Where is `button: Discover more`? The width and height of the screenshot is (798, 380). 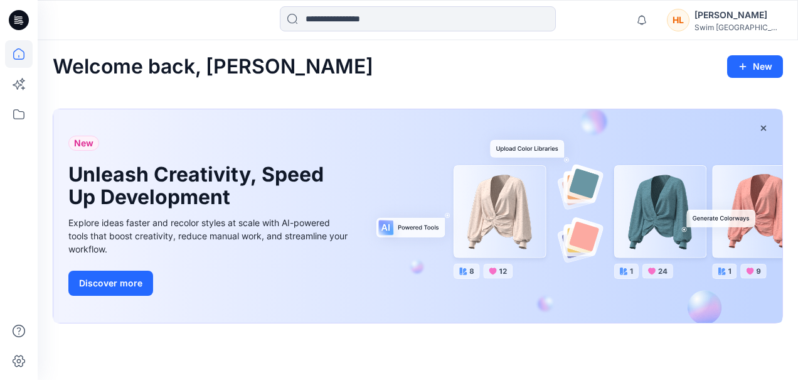
button: Discover more is located at coordinates (110, 283).